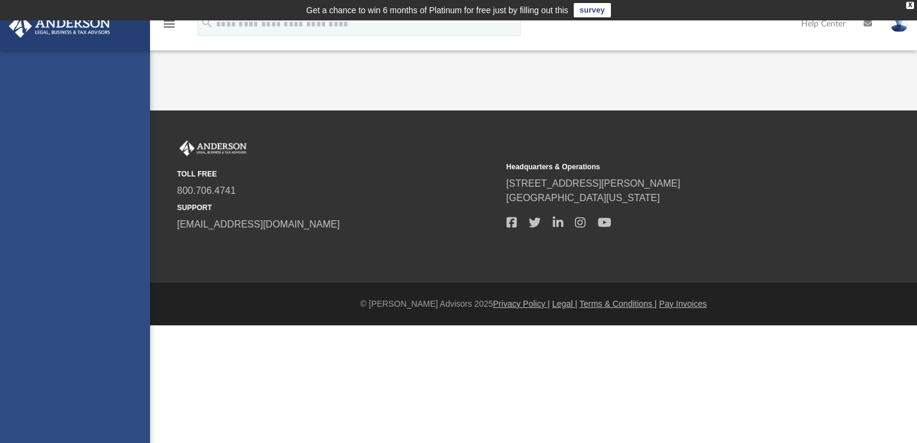 This screenshot has height=443, width=917. Describe the element at coordinates (337, 208) in the screenshot. I see `small: SUPPORT` at that location.